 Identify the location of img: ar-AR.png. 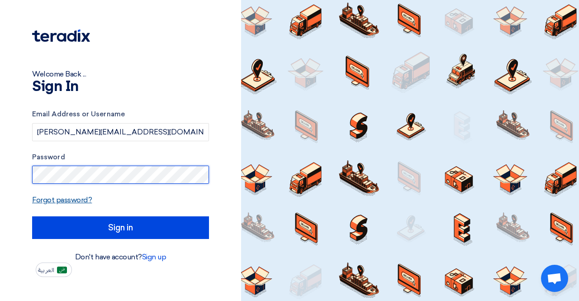
(62, 269).